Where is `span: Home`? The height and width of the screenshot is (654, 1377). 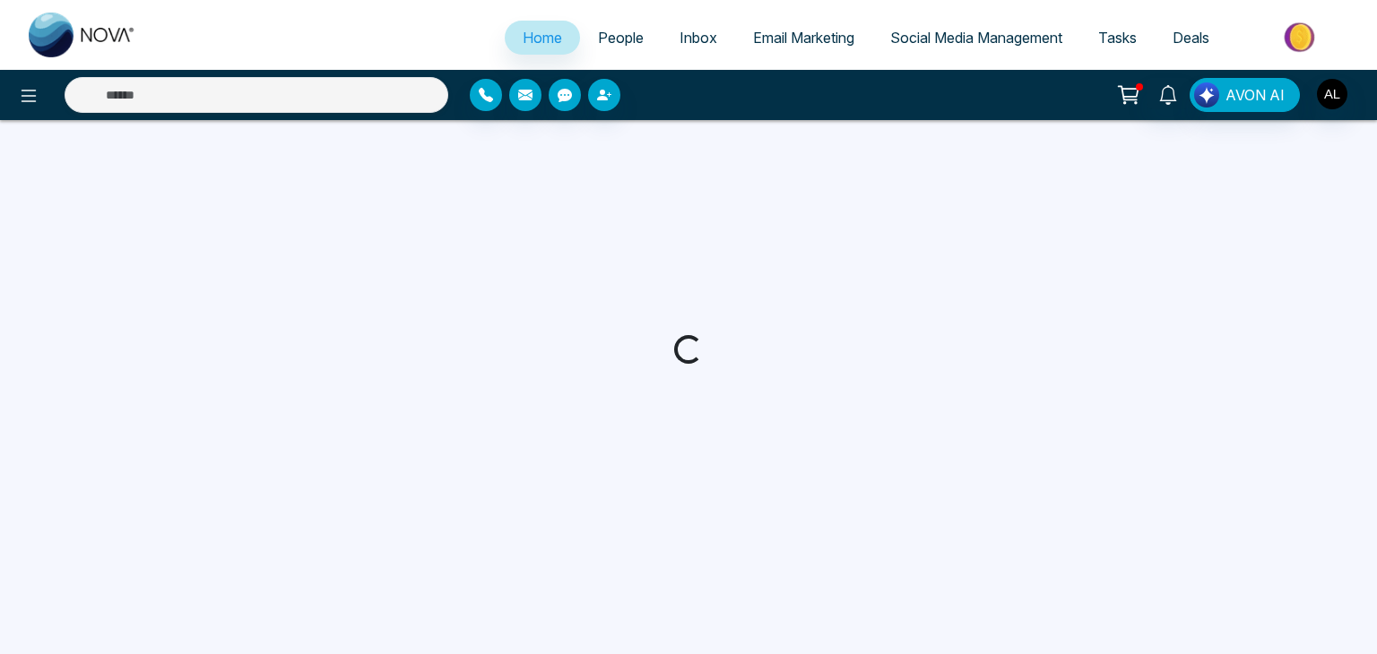 span: Home is located at coordinates (542, 38).